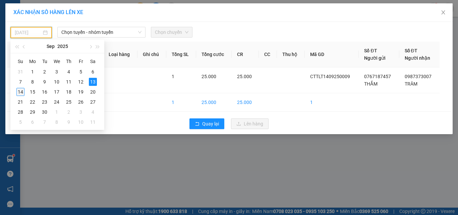 Image resolution: width=458 pixels, height=215 pixels. I want to click on td: 2025-09-14, so click(20, 92).